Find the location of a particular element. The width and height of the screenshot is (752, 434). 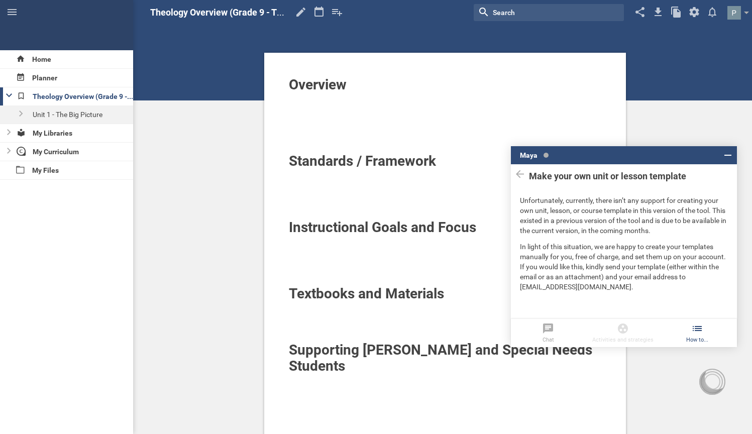

div: My Libraries is located at coordinates (73, 133).